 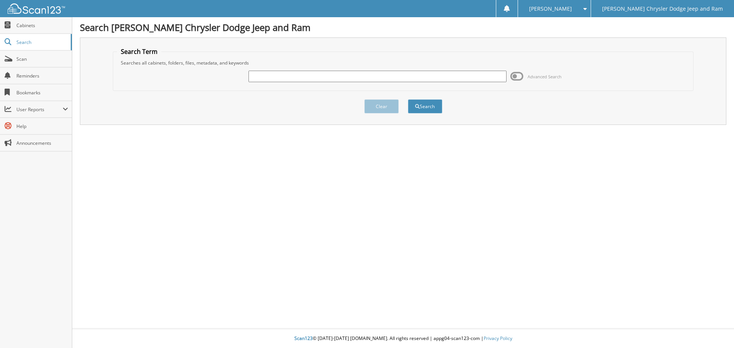 What do you see at coordinates (39, 109) in the screenshot?
I see `span: User Reports` at bounding box center [39, 109].